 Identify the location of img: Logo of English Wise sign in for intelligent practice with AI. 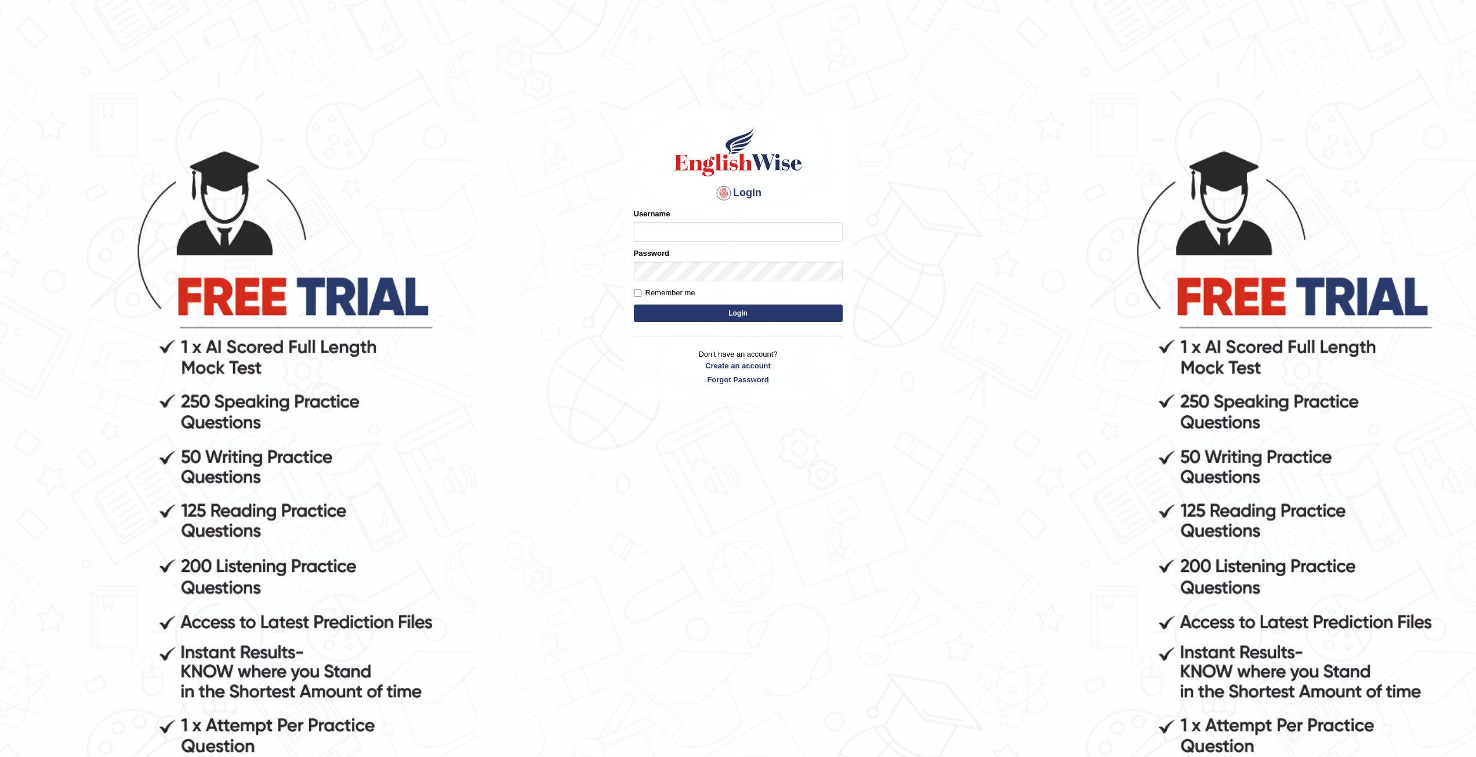
(738, 152).